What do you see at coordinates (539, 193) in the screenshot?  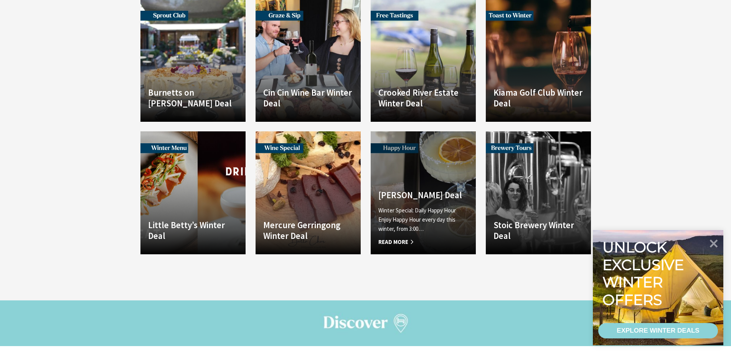 I see `a: Another Image Used Stoic Brewery Winter Deal` at bounding box center [539, 193].